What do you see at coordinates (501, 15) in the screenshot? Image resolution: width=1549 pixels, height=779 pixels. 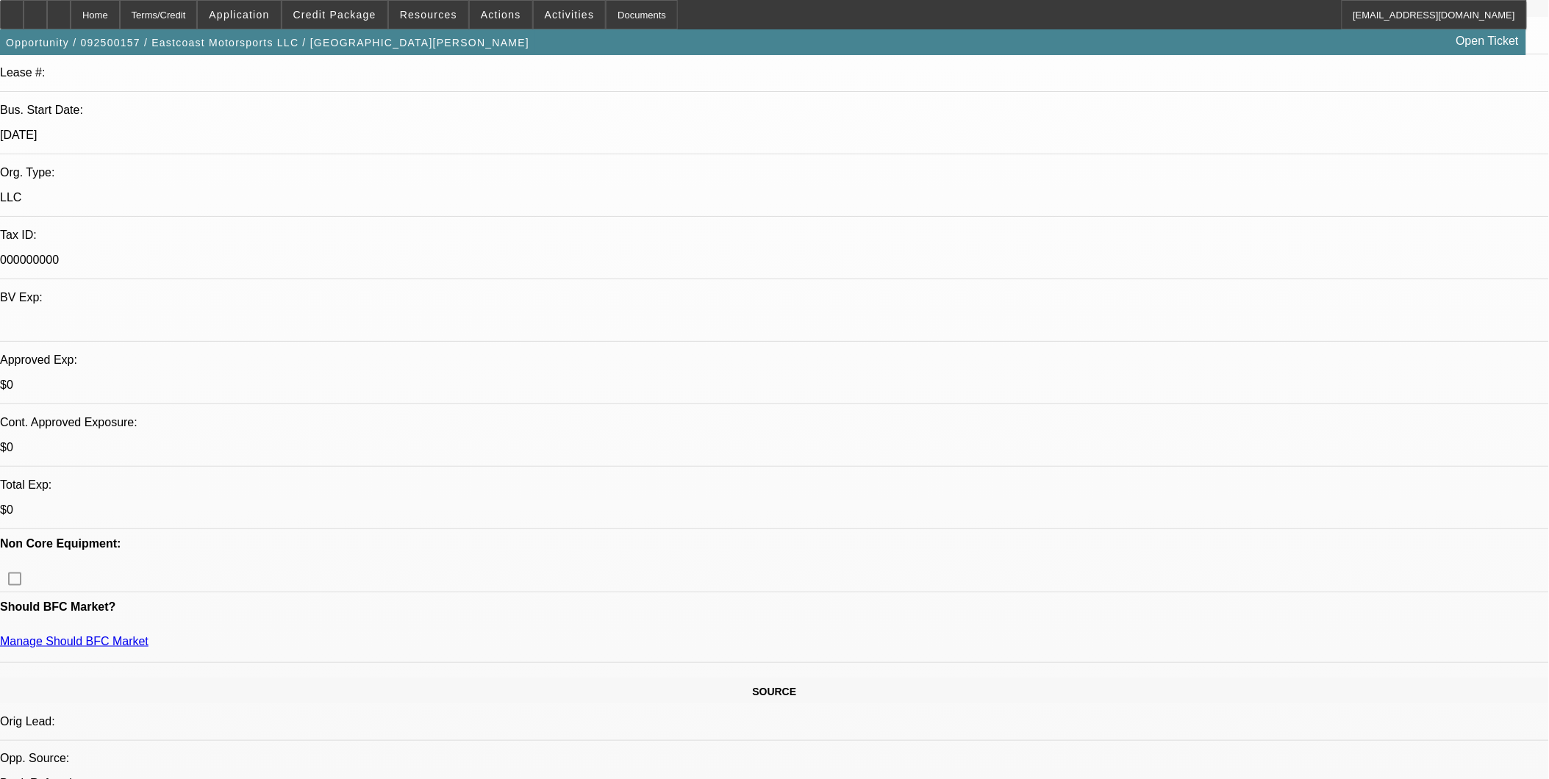 I see `span: Actions` at bounding box center [501, 15].